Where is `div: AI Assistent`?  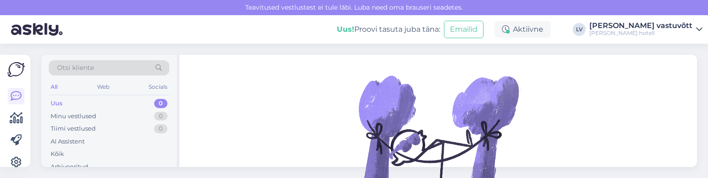 div: AI Assistent is located at coordinates (68, 142).